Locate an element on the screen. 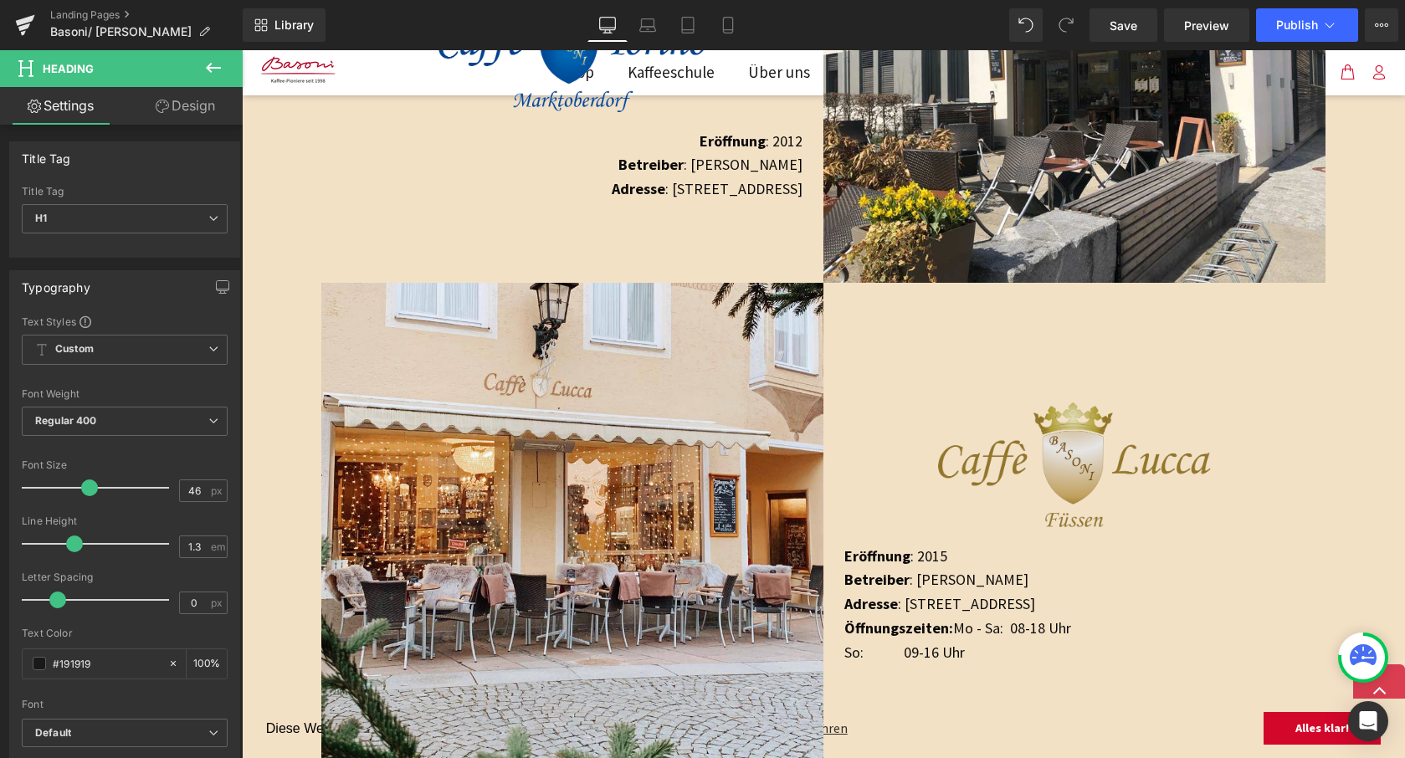  span: Mo - Sa: 08-18 Uhr is located at coordinates (715, 577).